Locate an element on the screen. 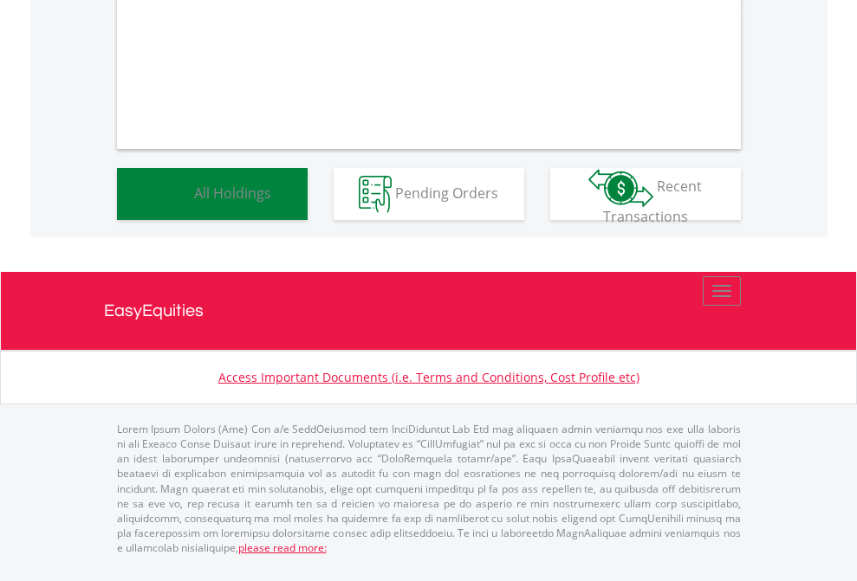  img: transactions-zar-wht.png is located at coordinates (620, 188).